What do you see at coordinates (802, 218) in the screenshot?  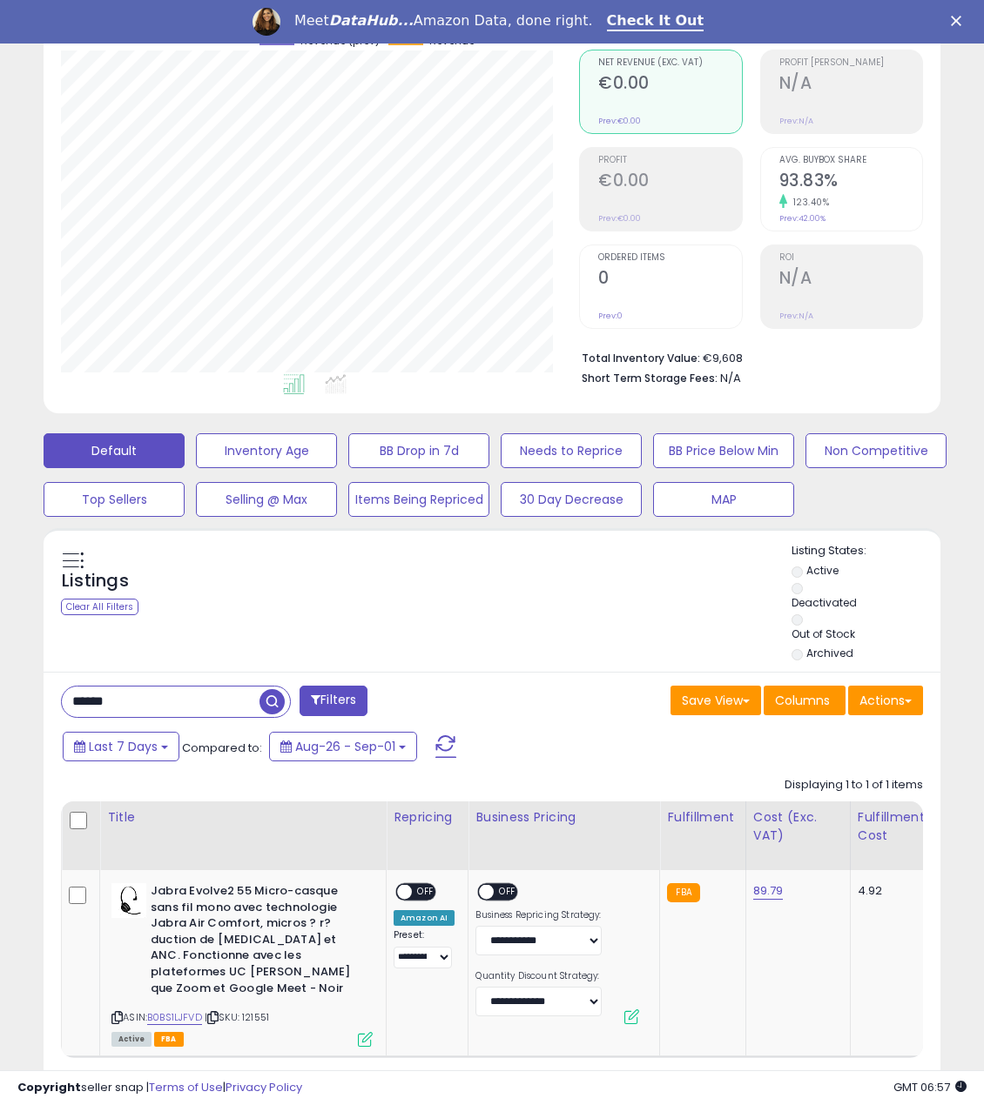 I see `small: Prev: 42.00%` at bounding box center [802, 218].